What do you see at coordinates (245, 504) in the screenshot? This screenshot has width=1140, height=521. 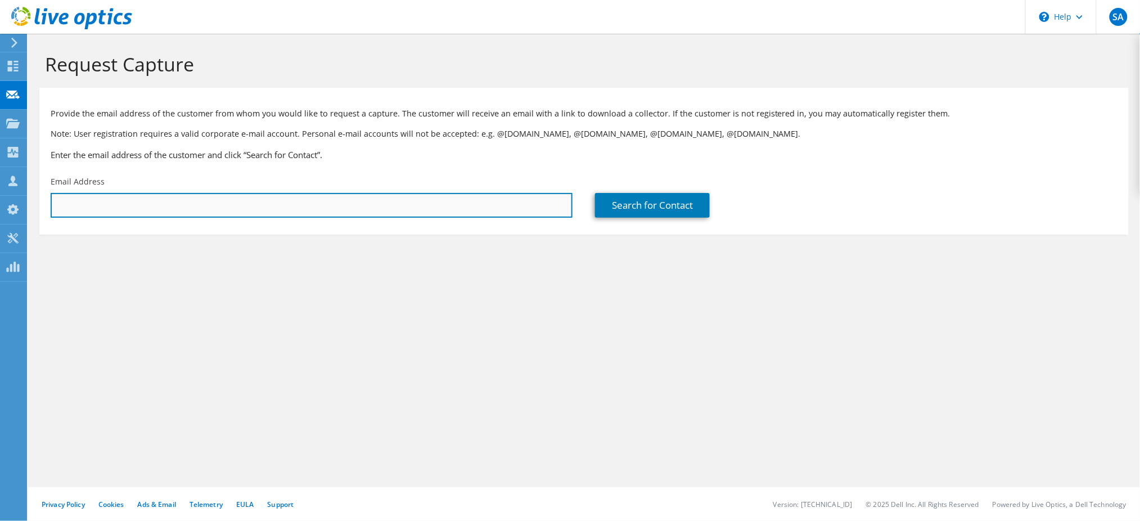 I see `a: EULA` at bounding box center [245, 504].